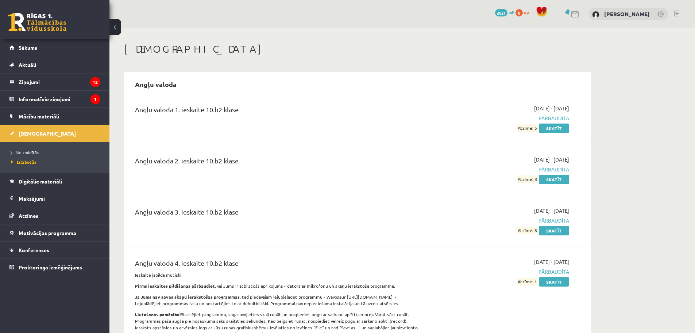 This screenshot has height=333, width=695. I want to click on a: Proktoringa izmēģinājums, so click(55, 267).